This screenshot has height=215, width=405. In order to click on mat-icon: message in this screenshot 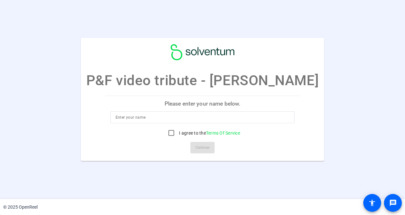, I will do `click(393, 203)`.